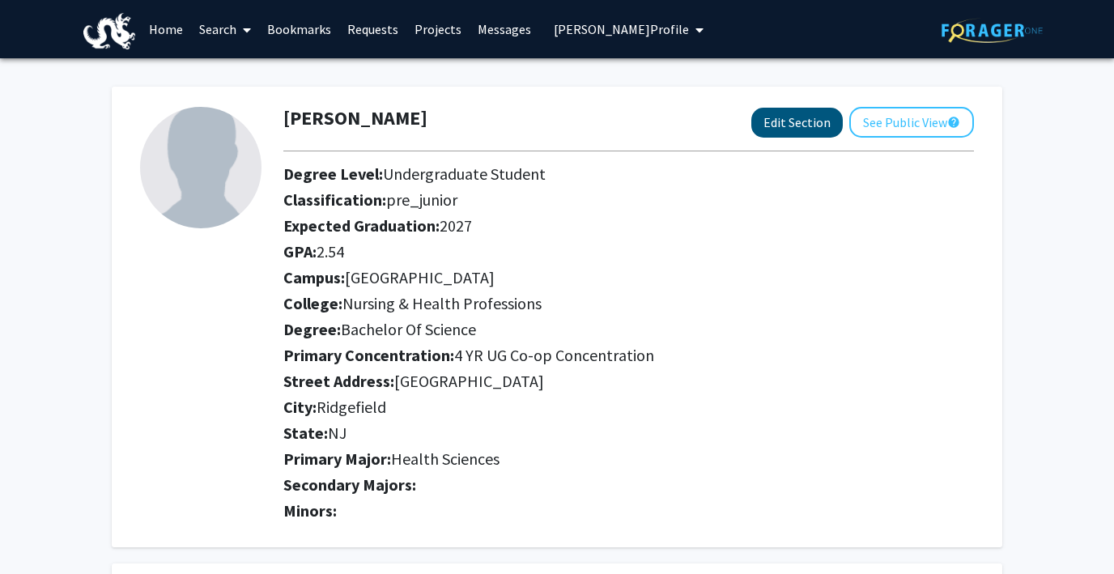  I want to click on span: 4 YR UG Co-op Concentration, so click(554, 355).